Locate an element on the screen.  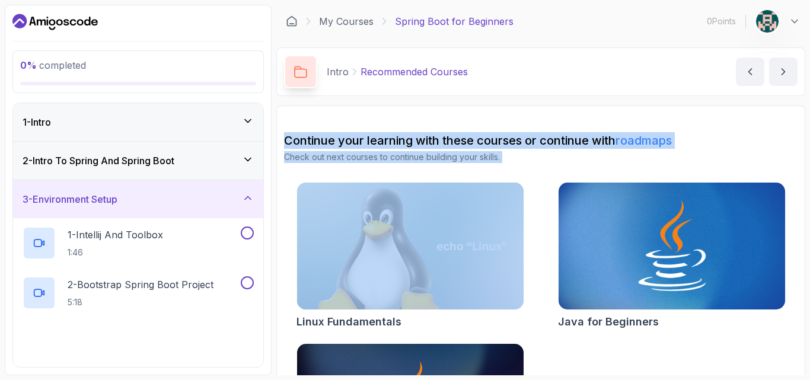
button: 2-Bootstrap Spring Boot Project5:18 is located at coordinates (138, 293).